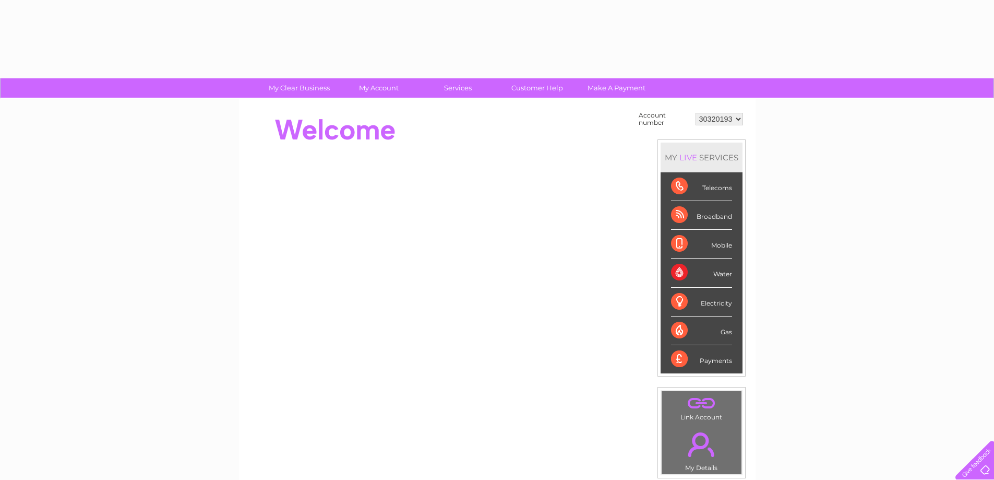 The image size is (994, 480). I want to click on div: LIVE, so click(688, 157).